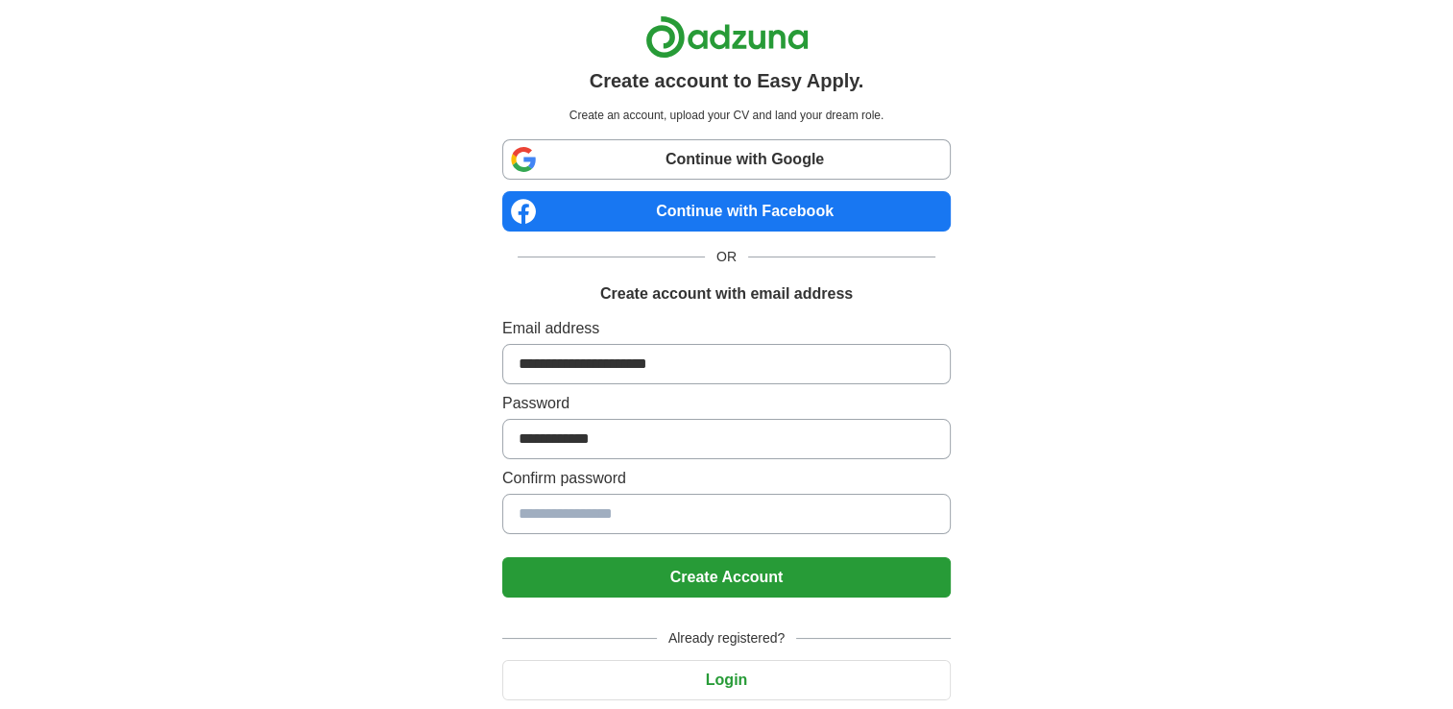  I want to click on h1: Create account to Easy Apply., so click(727, 81).